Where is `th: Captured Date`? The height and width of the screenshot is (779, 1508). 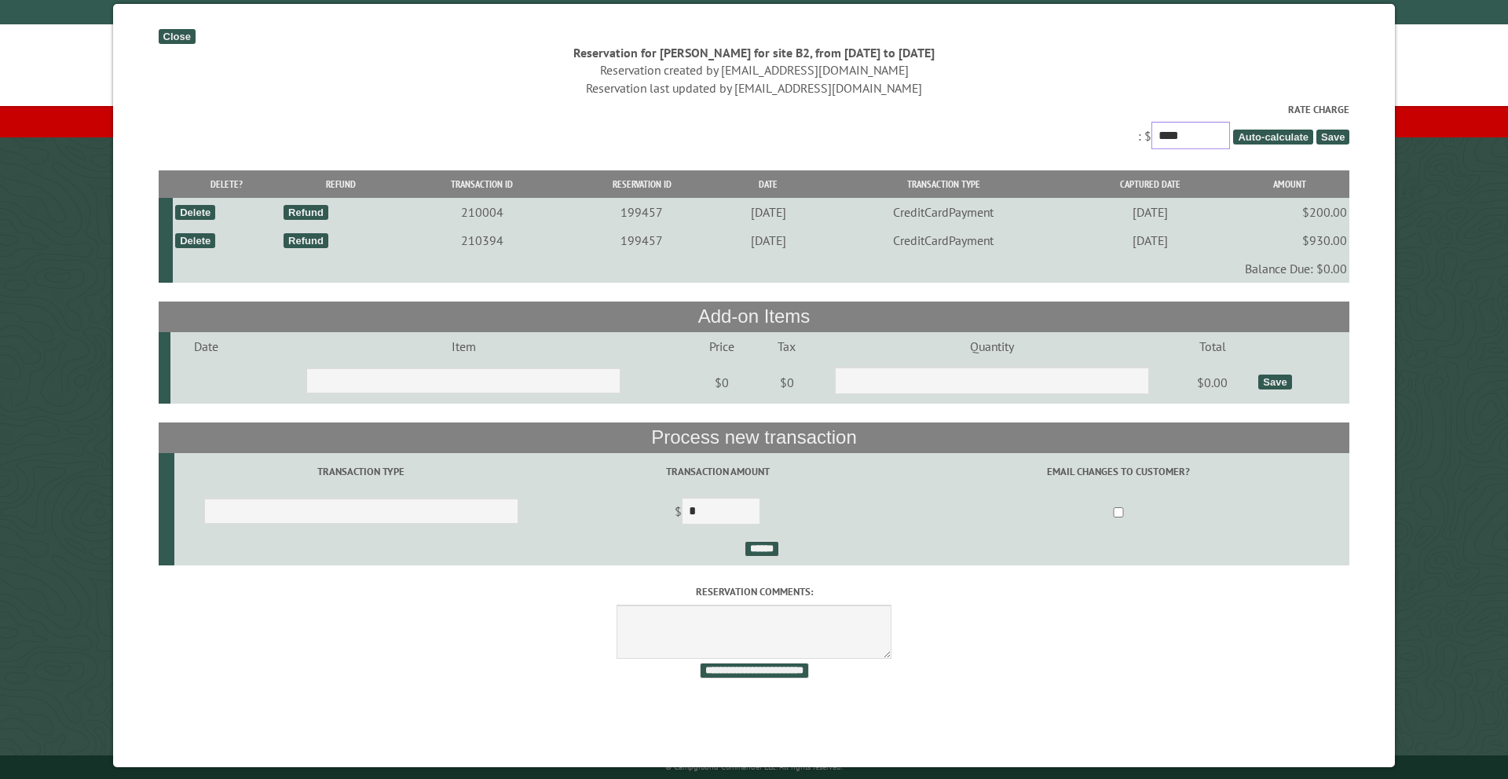
th: Captured Date is located at coordinates (1150, 184).